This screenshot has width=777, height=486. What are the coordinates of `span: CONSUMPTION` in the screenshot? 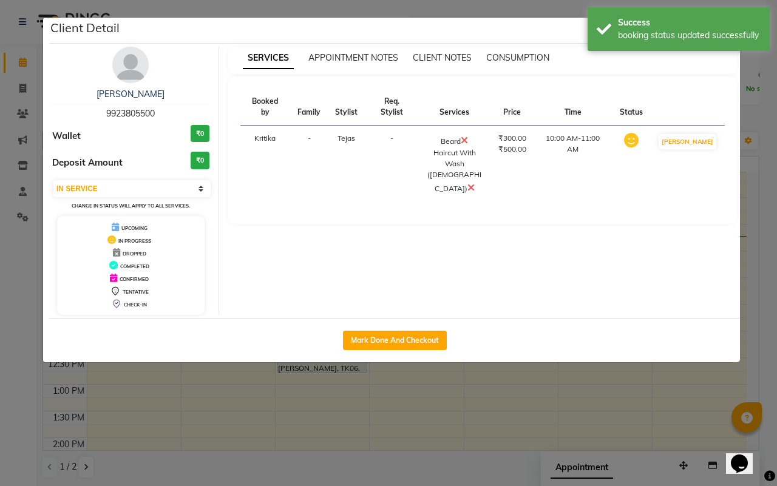 It's located at (518, 58).